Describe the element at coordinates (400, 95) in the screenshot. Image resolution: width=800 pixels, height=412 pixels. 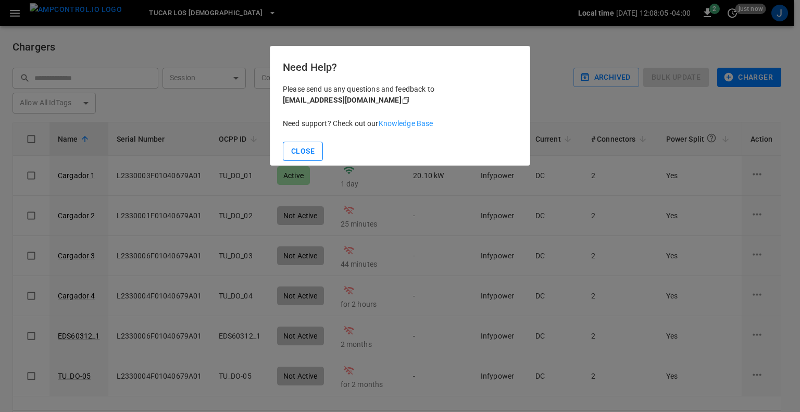
I see `p: Please send us any questions and feedback to` at that location.